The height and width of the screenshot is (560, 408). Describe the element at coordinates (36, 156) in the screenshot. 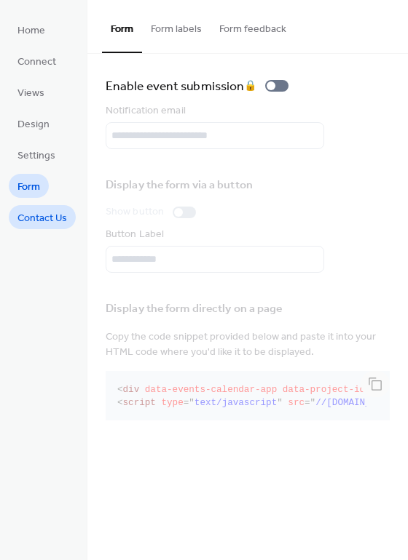

I see `span: Settings` at that location.